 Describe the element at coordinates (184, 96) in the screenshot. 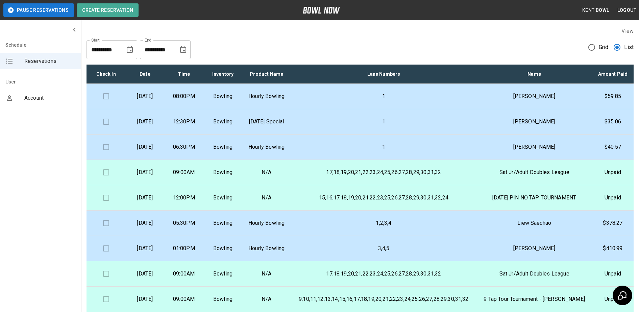

I see `p: 08:00PM` at that location.